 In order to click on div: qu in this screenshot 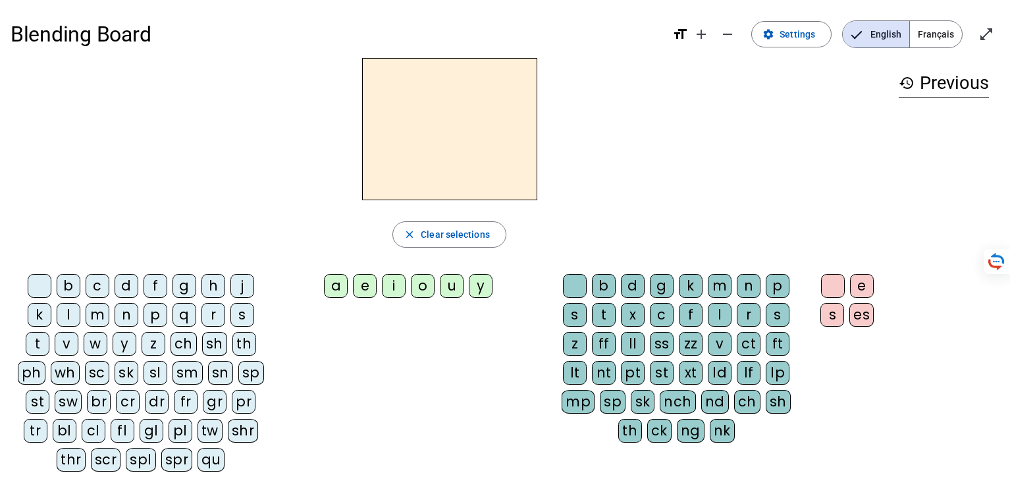, I will do `click(211, 459)`.